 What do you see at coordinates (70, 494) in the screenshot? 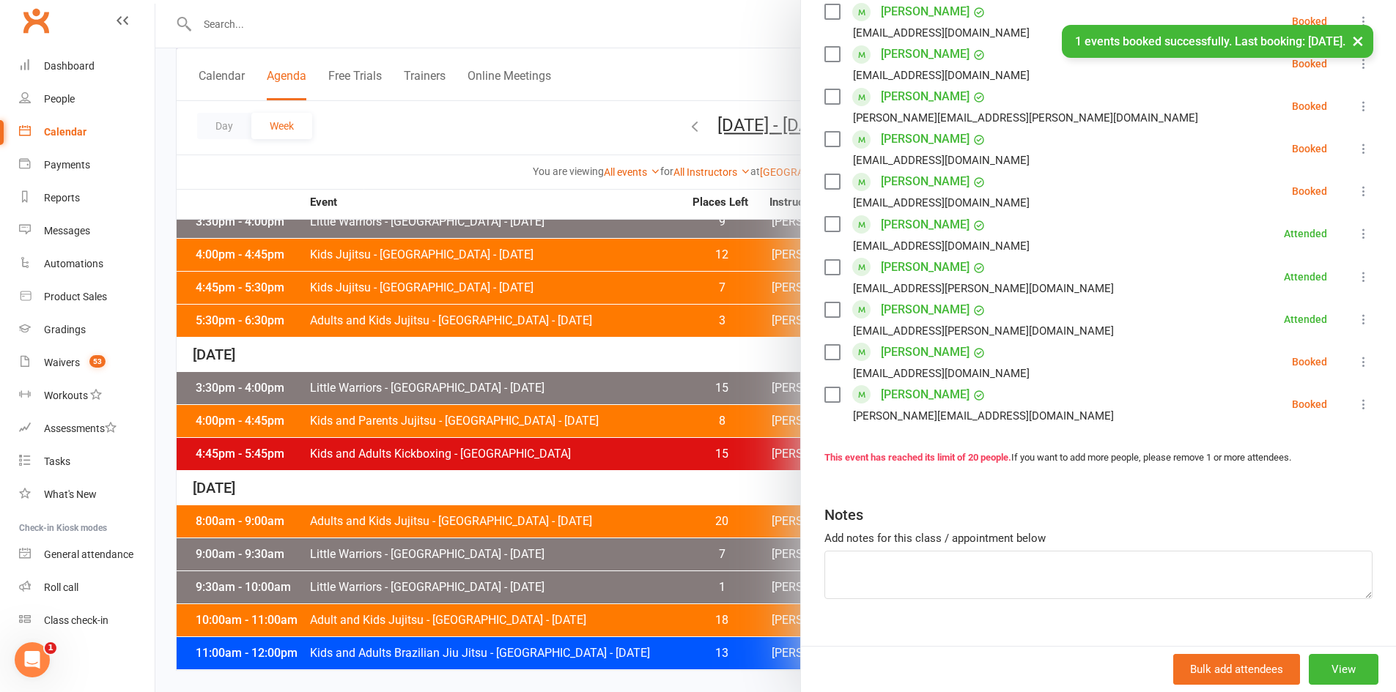
I see `div: What's New` at bounding box center [70, 494].